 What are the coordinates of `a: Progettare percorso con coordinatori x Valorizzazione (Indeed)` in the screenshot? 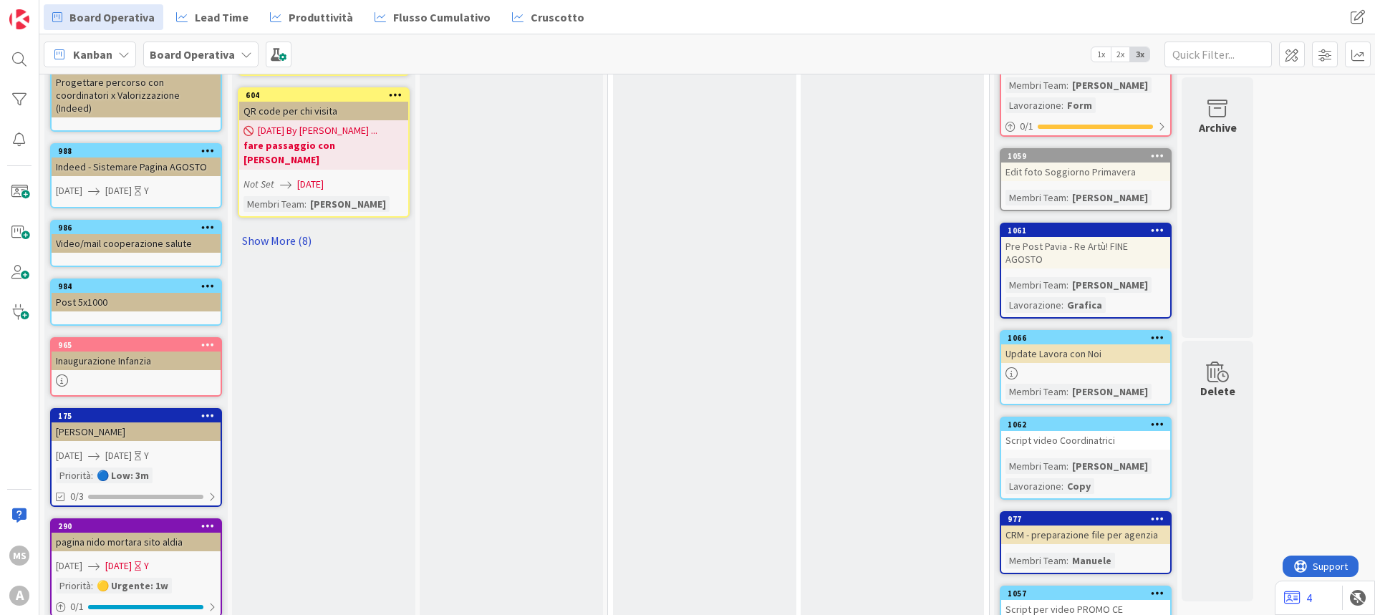 It's located at (136, 95).